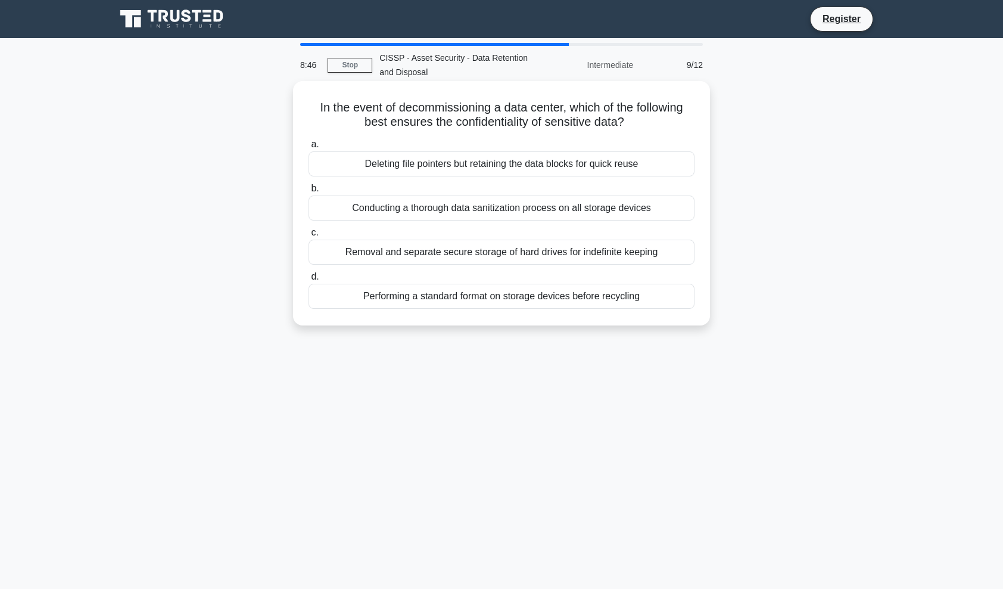 This screenshot has height=589, width=1003. I want to click on div: Performing a standard format on storage devices before recycling, so click(502, 296).